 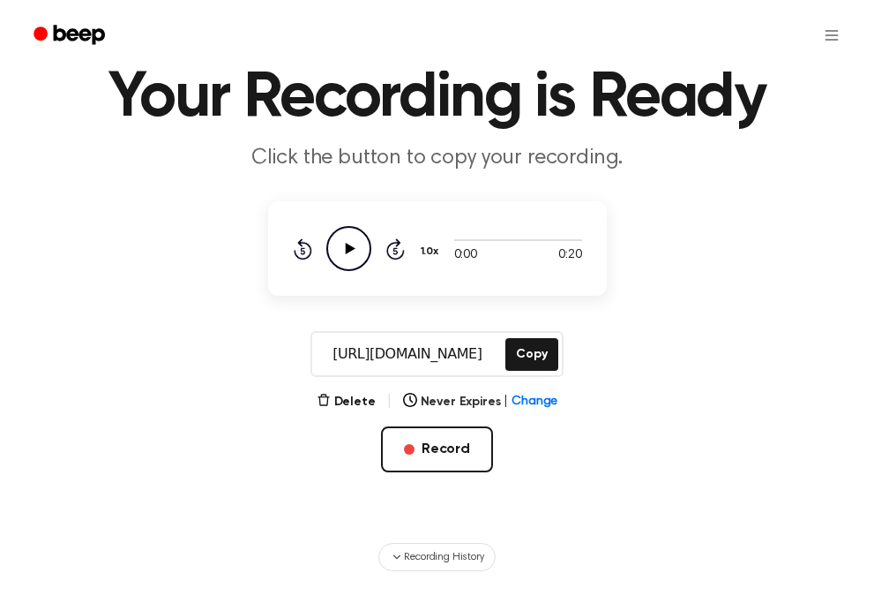 What do you see at coordinates (346, 401) in the screenshot?
I see `button: Delete` at bounding box center [346, 401].